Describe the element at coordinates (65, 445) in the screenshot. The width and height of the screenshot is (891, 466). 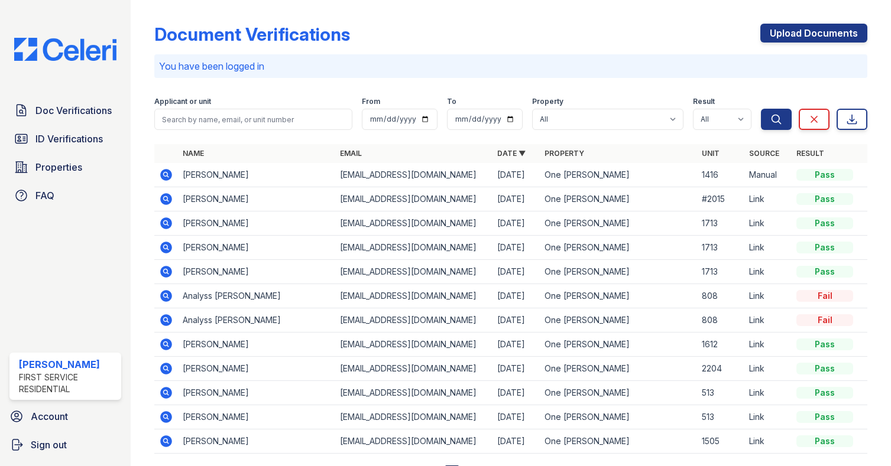
I see `a: Sign out` at that location.